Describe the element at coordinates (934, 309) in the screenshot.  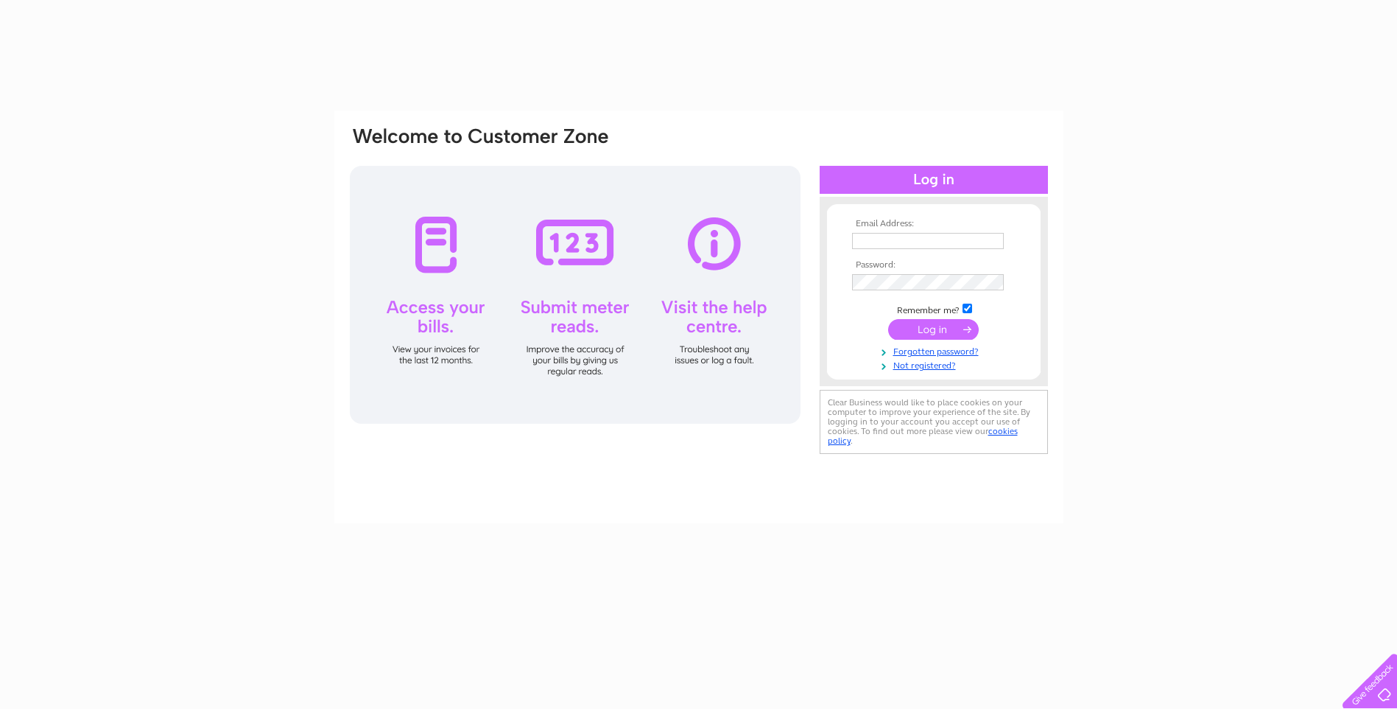
I see `td: Remember me?` at that location.